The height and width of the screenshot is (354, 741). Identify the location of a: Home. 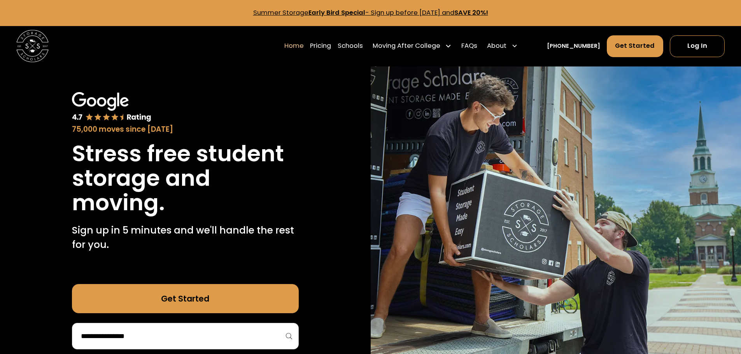
(294, 46).